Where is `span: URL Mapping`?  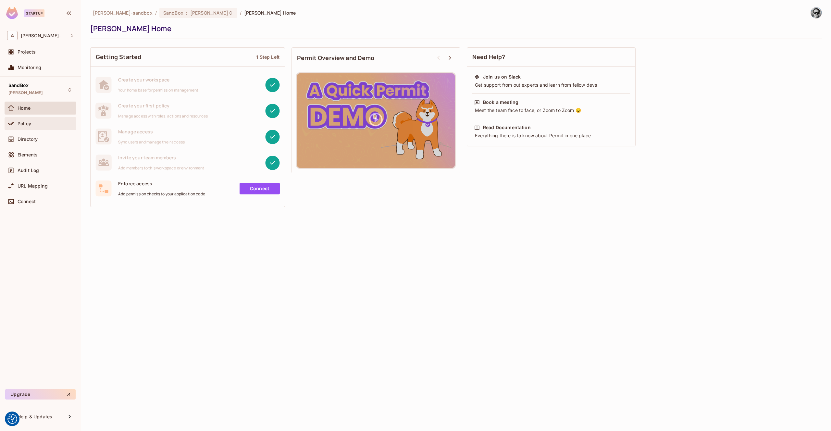
span: URL Mapping is located at coordinates (32, 186).